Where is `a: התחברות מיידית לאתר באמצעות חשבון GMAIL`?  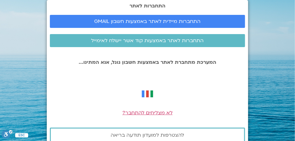
a: התחברות מיידית לאתר באמצעות חשבון GMAIL is located at coordinates (147, 21).